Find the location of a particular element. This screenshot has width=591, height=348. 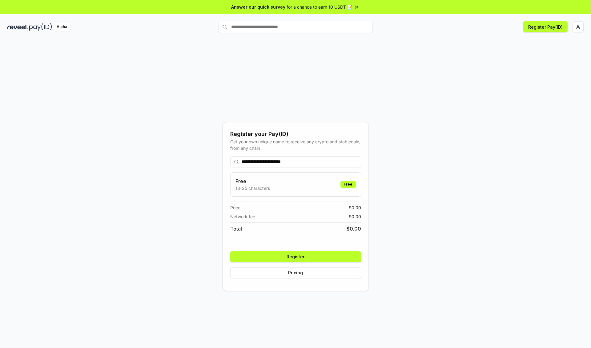

div: Free is located at coordinates (348, 184).